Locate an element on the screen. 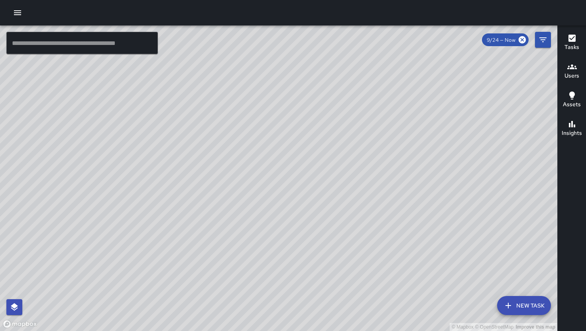 This screenshot has width=586, height=331. h6: Tasks is located at coordinates (571, 47).